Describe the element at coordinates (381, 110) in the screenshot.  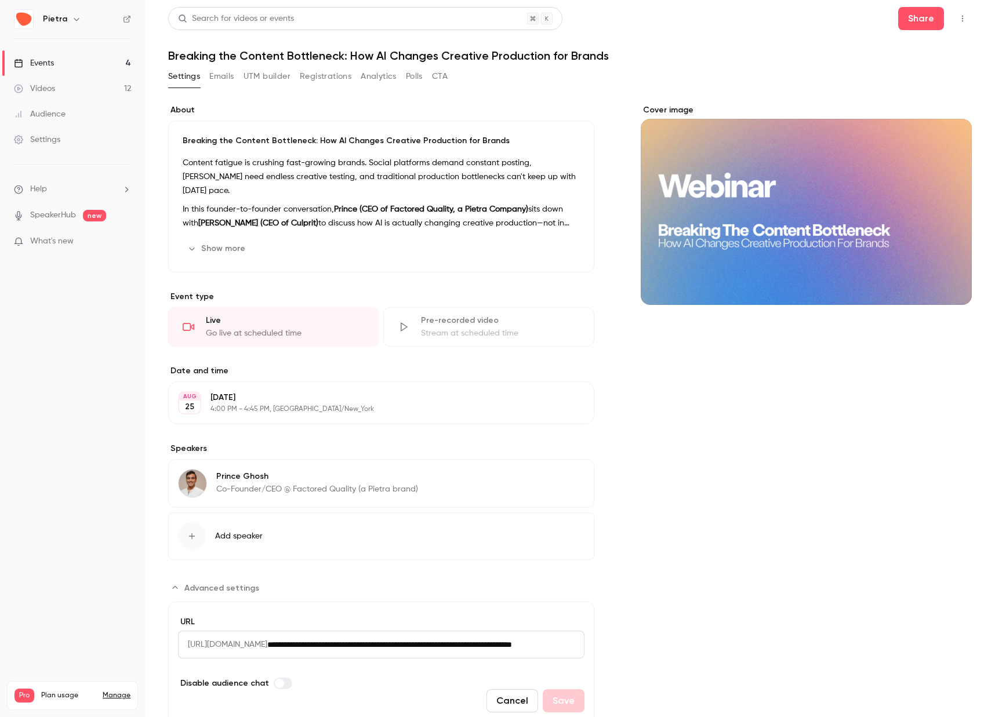
I see `label: About` at that location.